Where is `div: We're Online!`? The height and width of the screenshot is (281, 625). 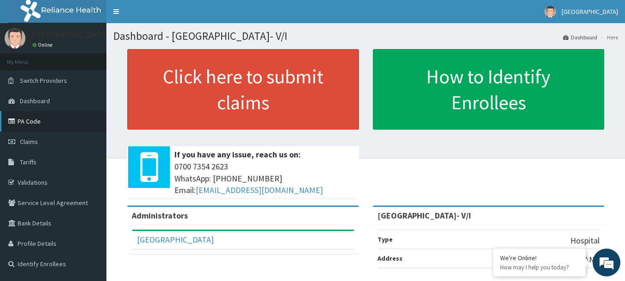 div: We're Online! is located at coordinates (539, 258).